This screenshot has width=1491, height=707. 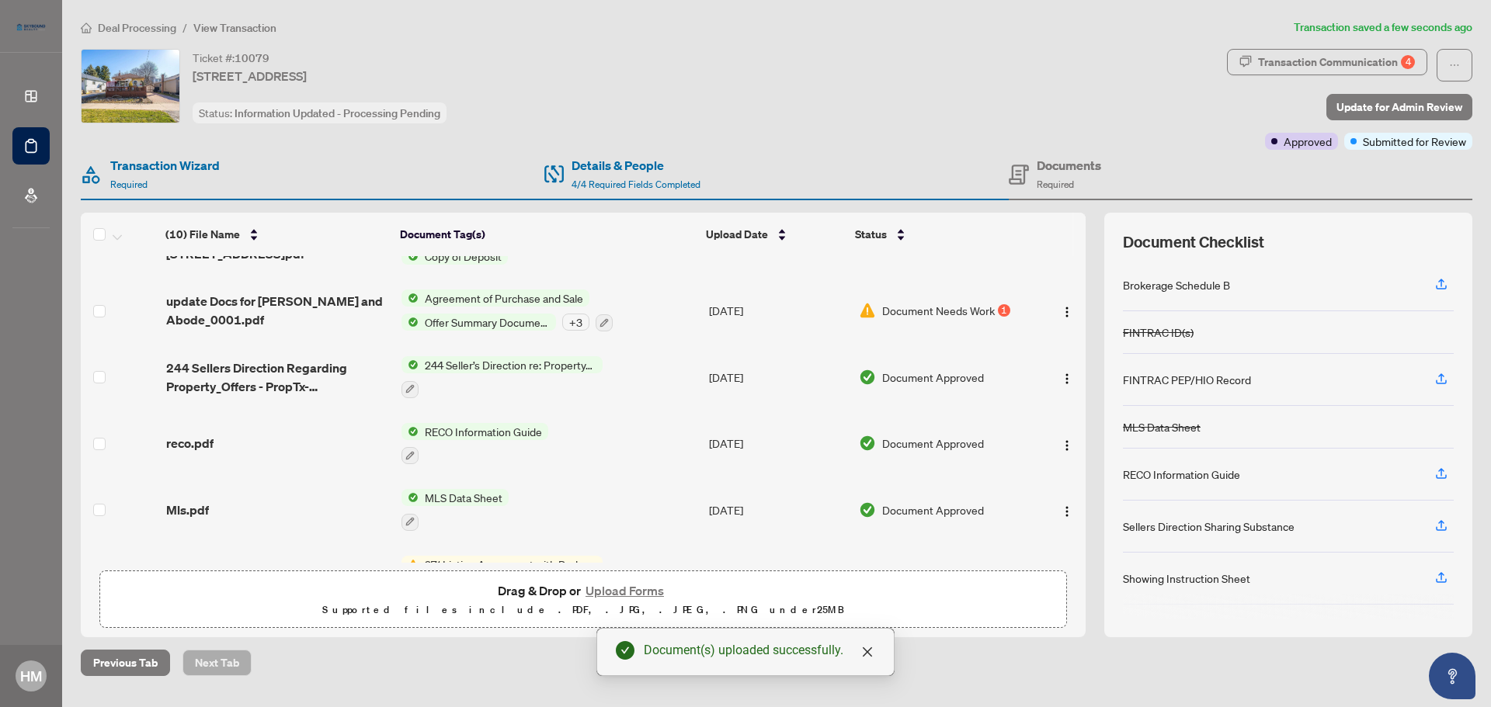 What do you see at coordinates (234, 28) in the screenshot?
I see `span: View Transaction` at bounding box center [234, 28].